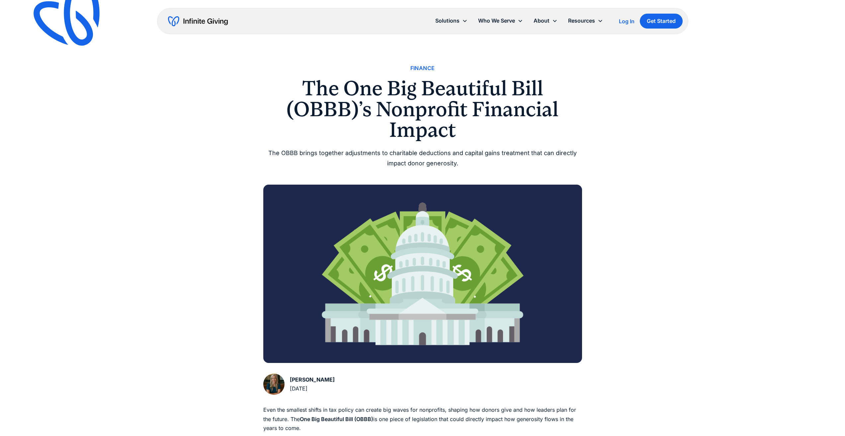 This screenshot has width=845, height=436. I want to click on h1: The One Big Beautiful Bill (OBBB)’s Nonprofit Financial Impact, so click(422, 109).